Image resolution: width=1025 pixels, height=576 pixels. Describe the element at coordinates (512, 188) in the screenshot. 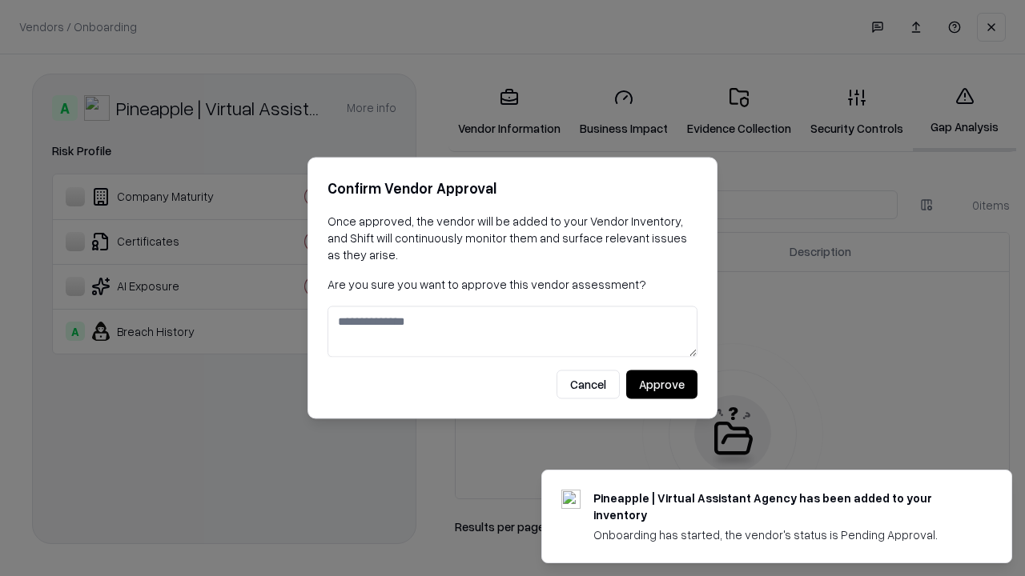

I see `h2: Confirm Vendor Approval` at that location.